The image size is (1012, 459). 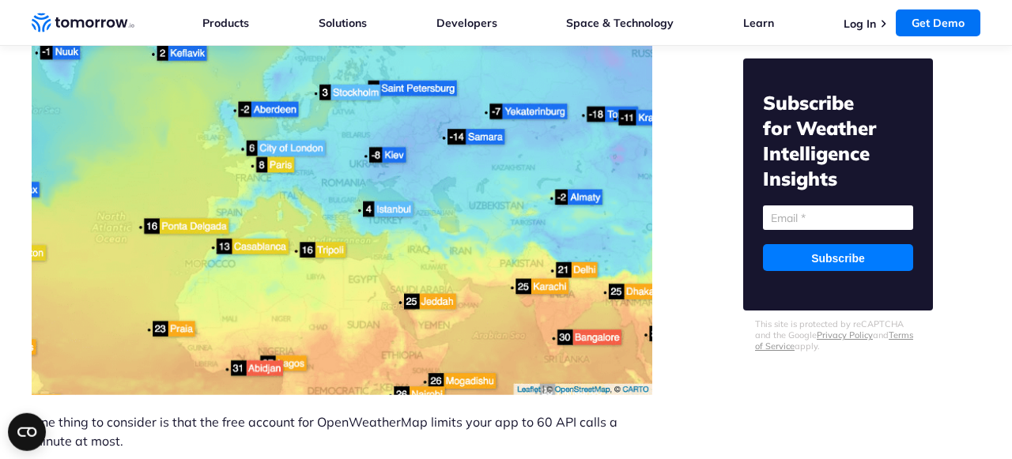 I want to click on a: Developers, so click(x=466, y=23).